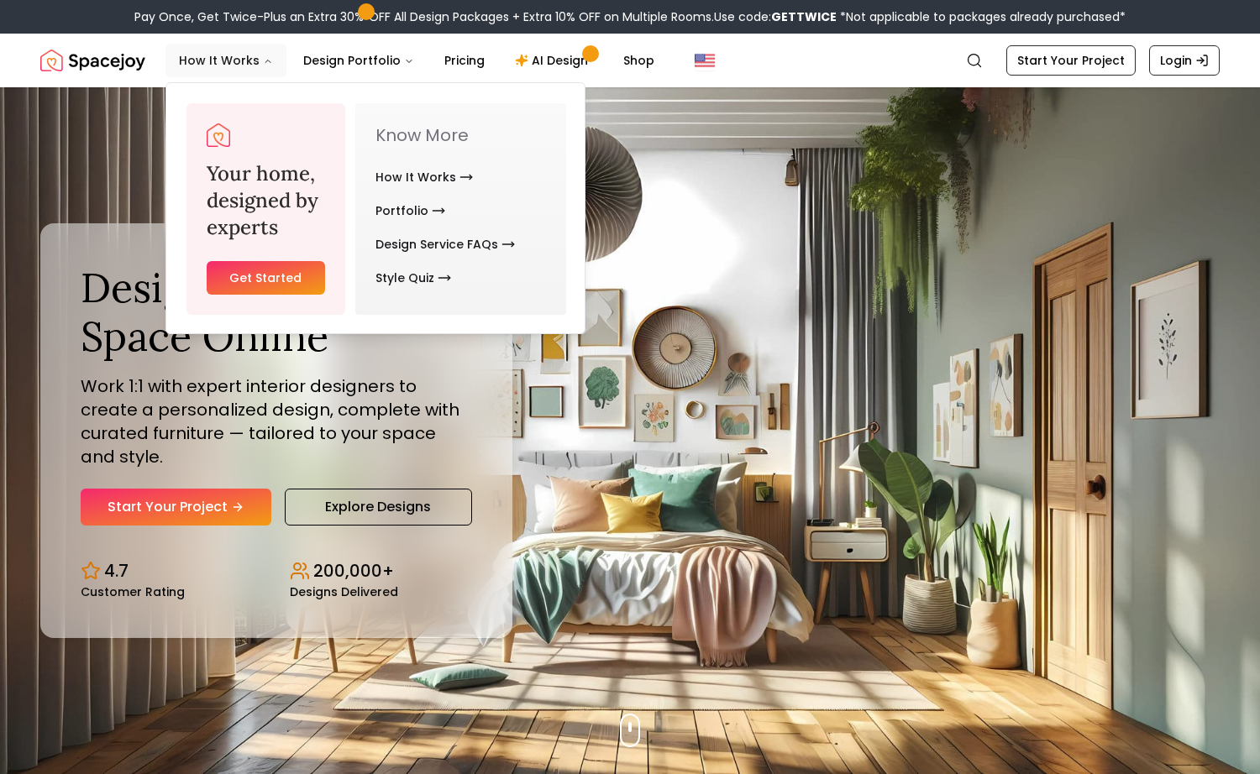  Describe the element at coordinates (1184, 60) in the screenshot. I see `a: Login` at that location.